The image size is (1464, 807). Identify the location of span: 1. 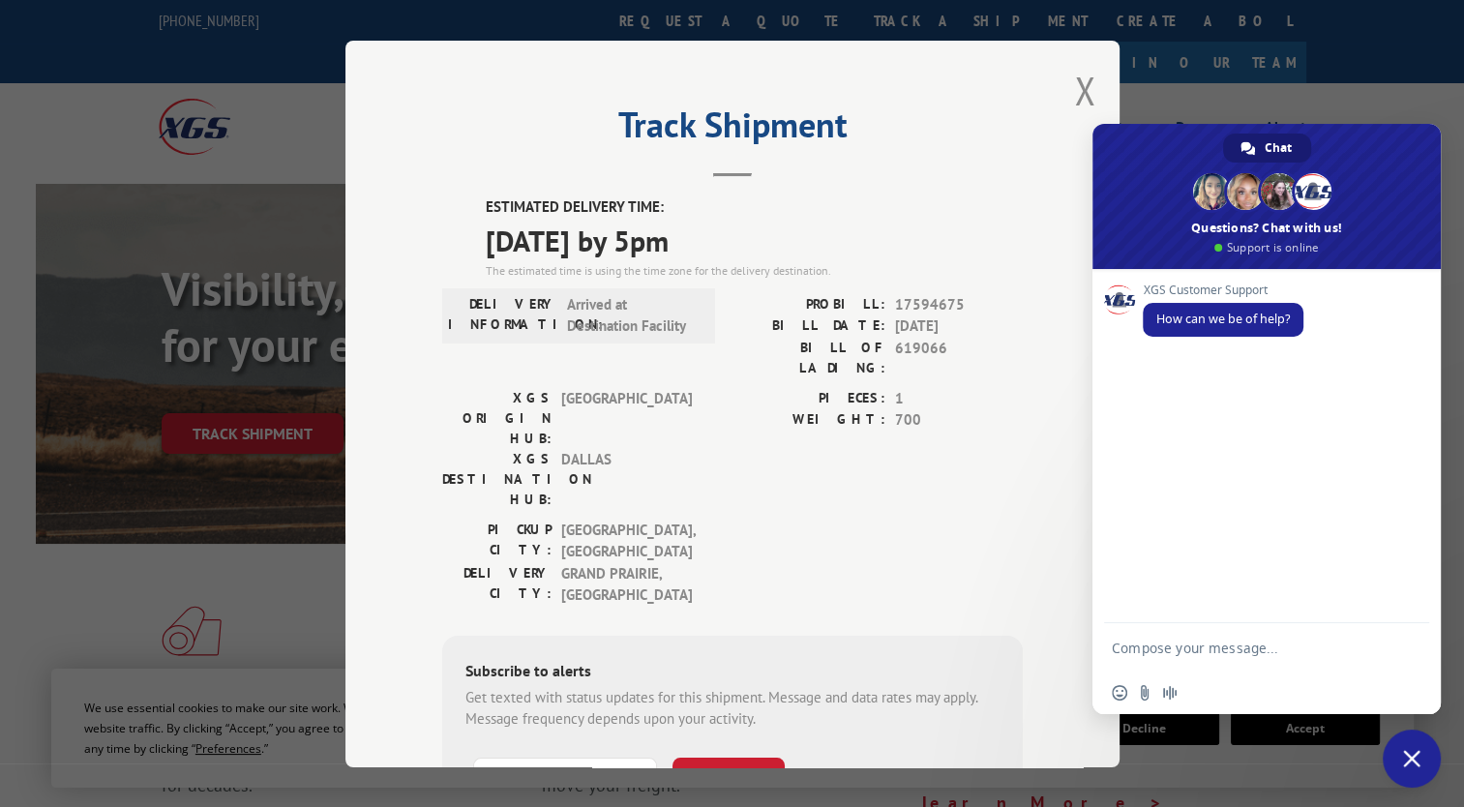
(959, 398).